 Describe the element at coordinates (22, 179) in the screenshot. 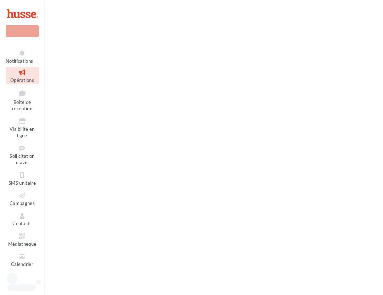

I see `a: SMS unitaire` at that location.